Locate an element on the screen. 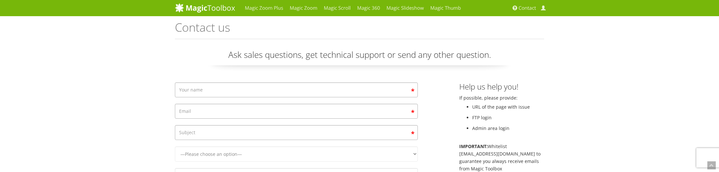 The width and height of the screenshot is (719, 172). h3: Help us help you! is located at coordinates (501, 87).